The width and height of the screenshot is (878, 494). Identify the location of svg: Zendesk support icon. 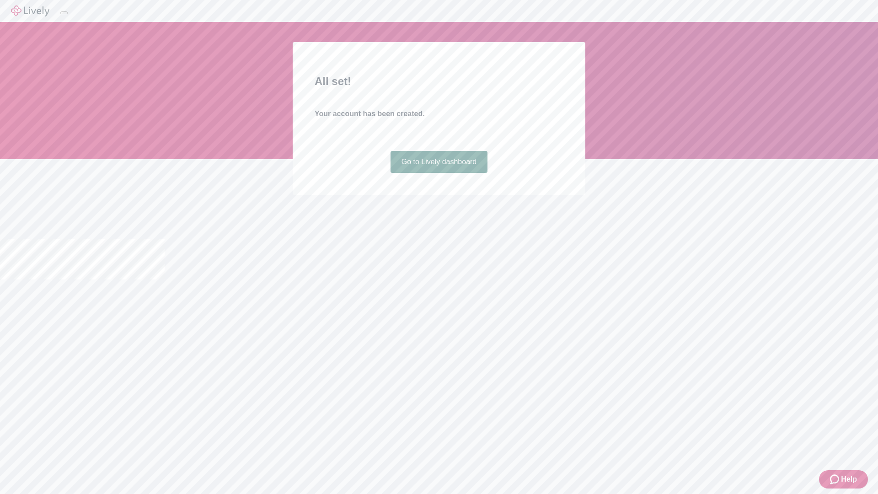
(836, 479).